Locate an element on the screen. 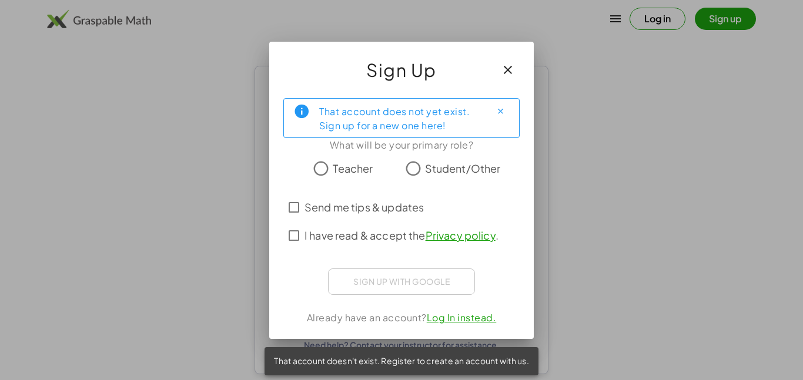  span: Teacher is located at coordinates (353, 168).